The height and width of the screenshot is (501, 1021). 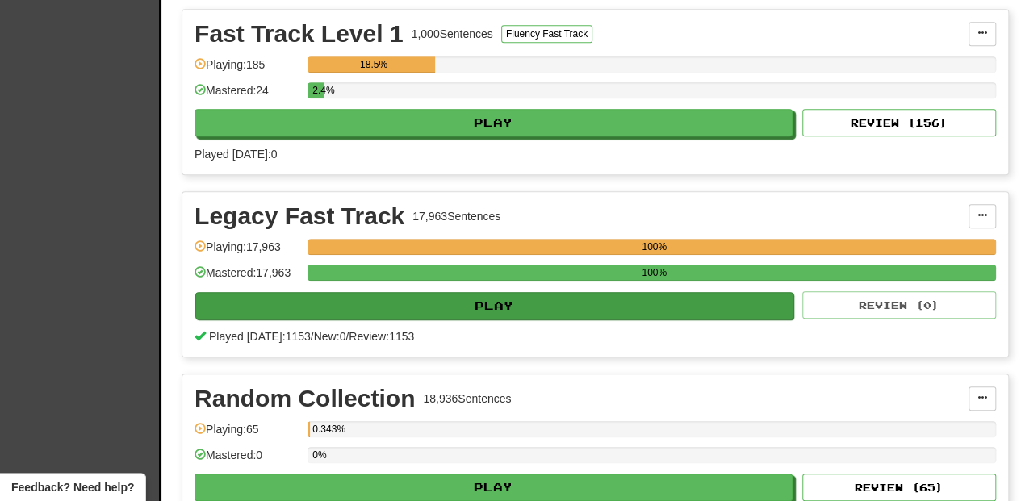 I want to click on div: Legacy Fast Track, so click(x=300, y=216).